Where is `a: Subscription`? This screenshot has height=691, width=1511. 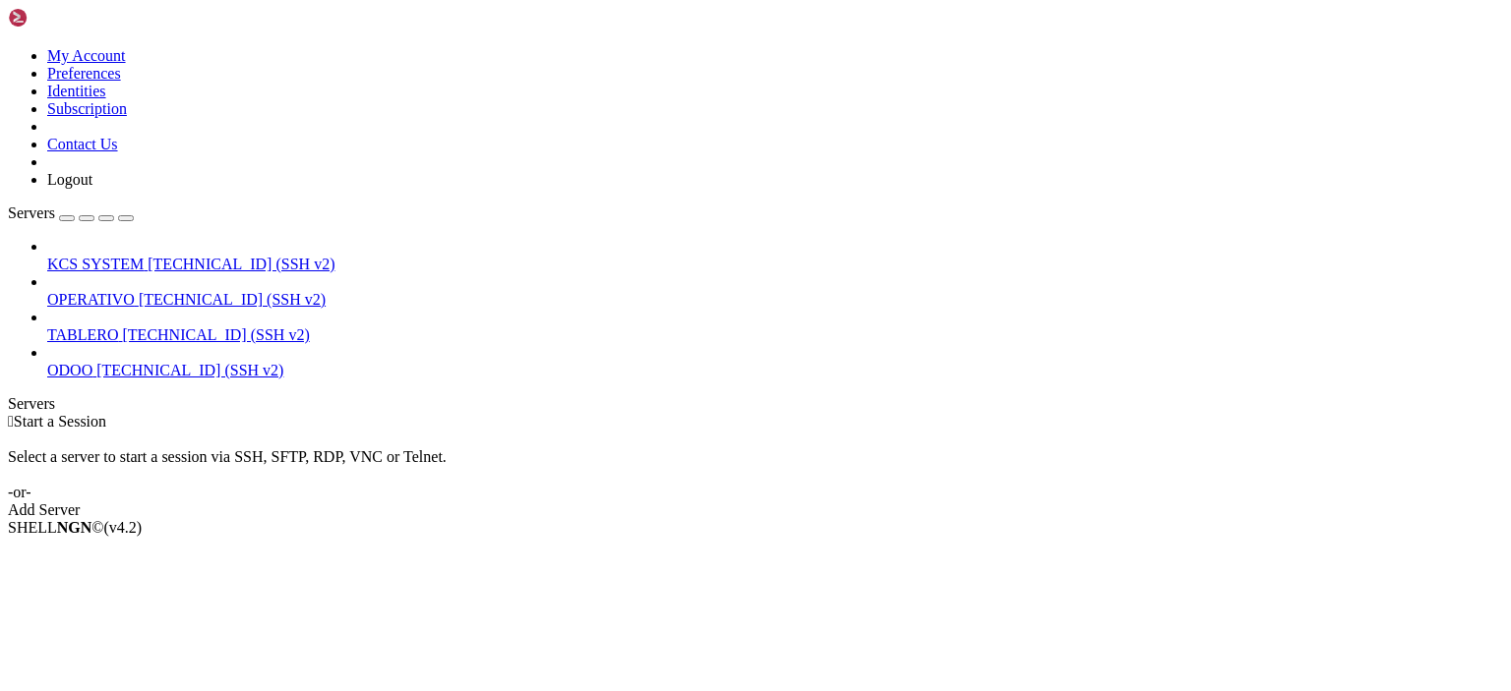
a: Subscription is located at coordinates (87, 108).